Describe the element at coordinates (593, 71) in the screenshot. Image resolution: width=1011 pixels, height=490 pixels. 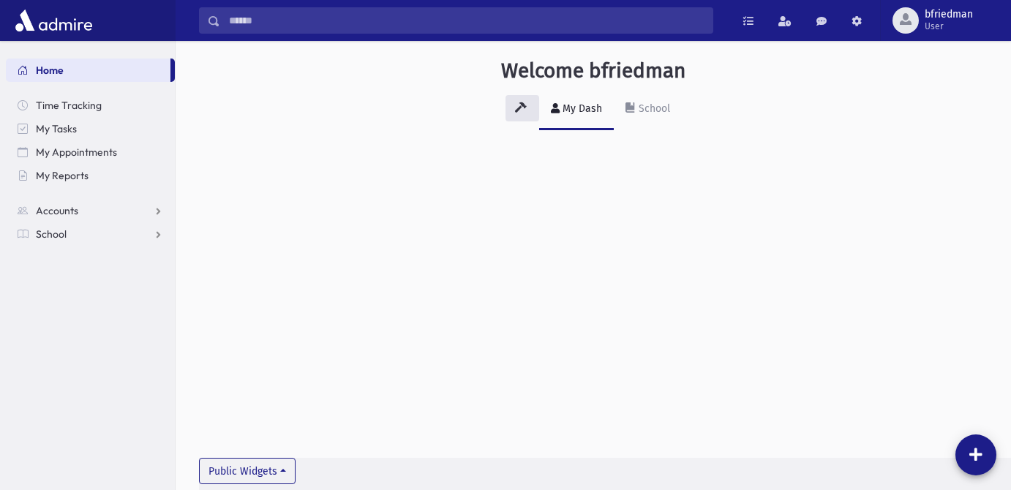
I see `h3: Welcome bfriedman` at that location.